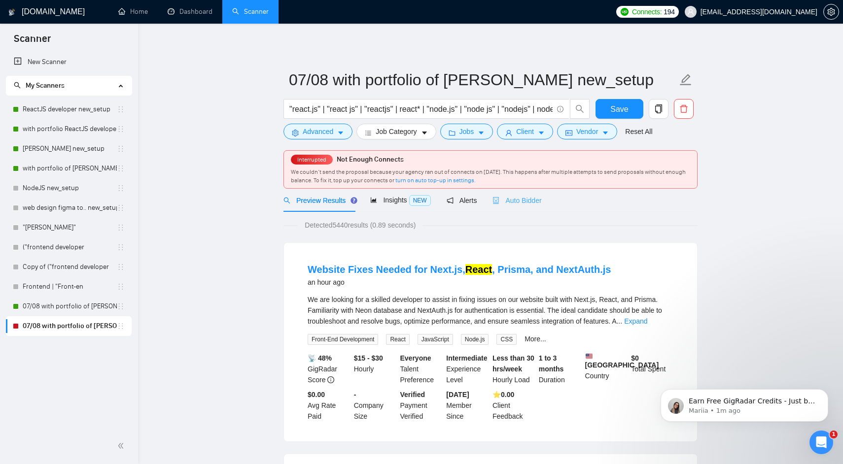  I want to click on a: Frontend | "Front-en, so click(69, 287).